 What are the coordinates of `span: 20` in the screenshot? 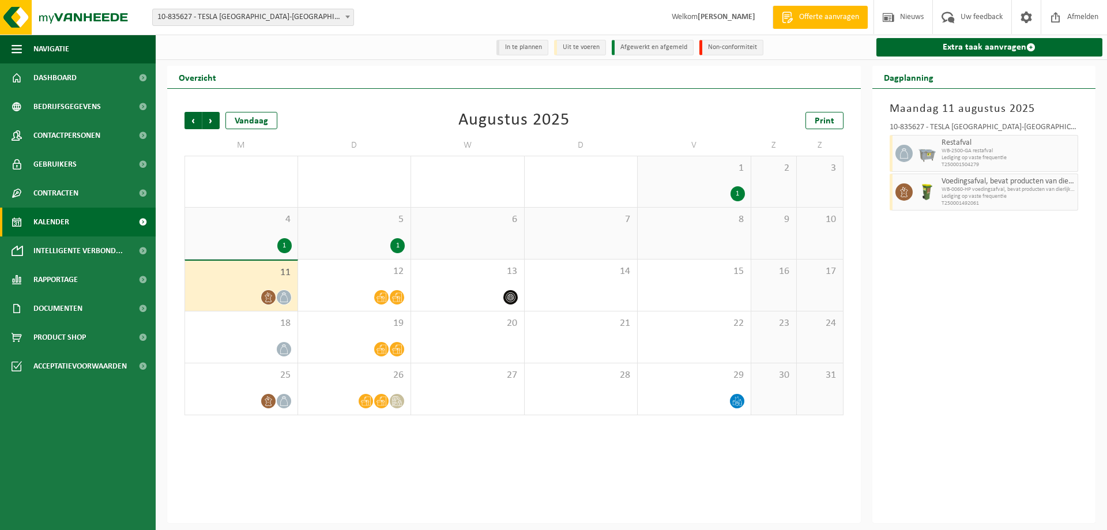 It's located at (467, 323).